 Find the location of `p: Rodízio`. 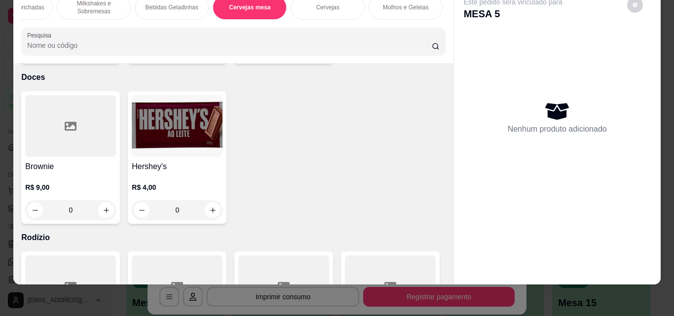

p: Rodízio is located at coordinates (233, 238).